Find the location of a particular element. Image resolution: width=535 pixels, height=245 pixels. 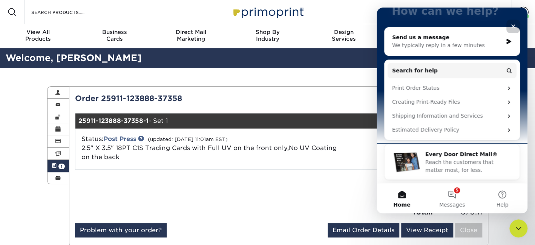

a: View Receipt is located at coordinates (427, 230).